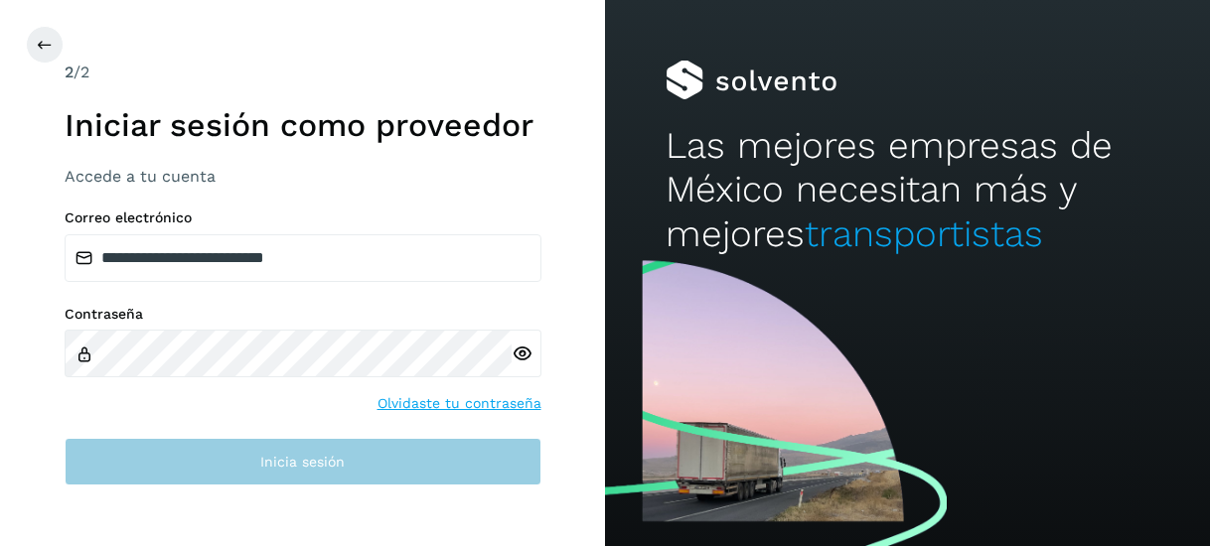 This screenshot has height=546, width=1210. I want to click on h3: Accede a tu cuenta, so click(303, 176).